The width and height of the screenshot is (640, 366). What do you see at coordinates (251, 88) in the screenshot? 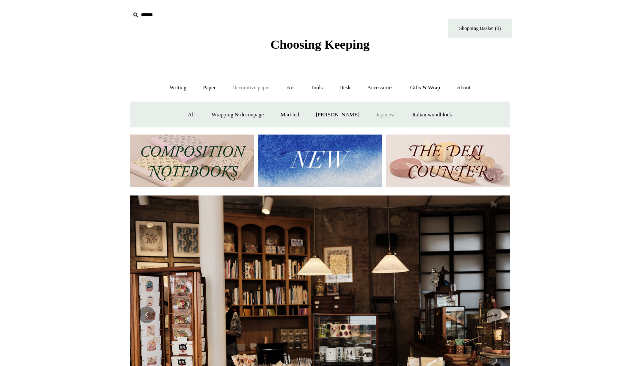
I see `a: Decorative paper` at bounding box center [251, 88].